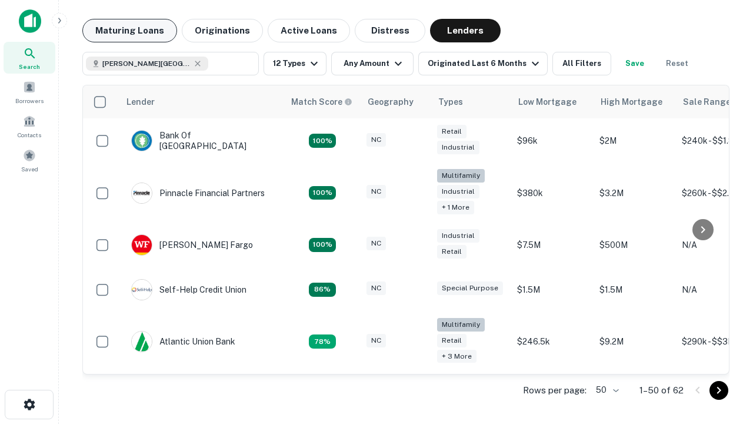 The height and width of the screenshot is (424, 753). I want to click on span: Saved, so click(29, 169).